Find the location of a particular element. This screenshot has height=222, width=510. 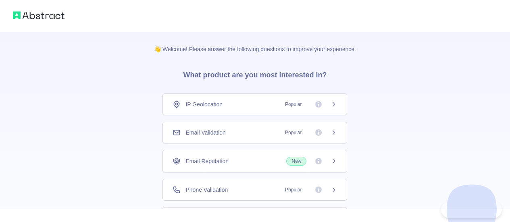

p: 👋 Welcome! Please answer the following questions to improve your experience. is located at coordinates (255, 43).